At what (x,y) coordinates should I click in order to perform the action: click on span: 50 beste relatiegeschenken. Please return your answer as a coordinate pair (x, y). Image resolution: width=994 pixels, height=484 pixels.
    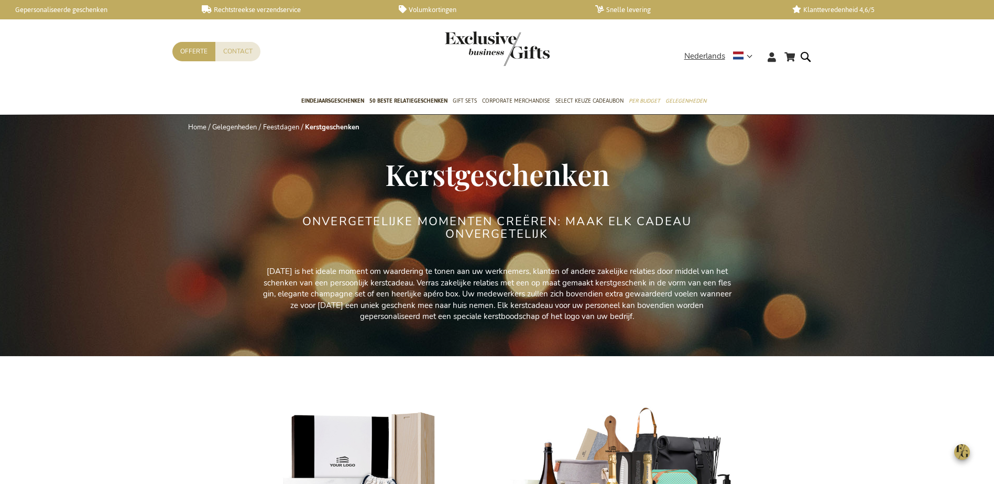
    Looking at the image, I should click on (408, 101).